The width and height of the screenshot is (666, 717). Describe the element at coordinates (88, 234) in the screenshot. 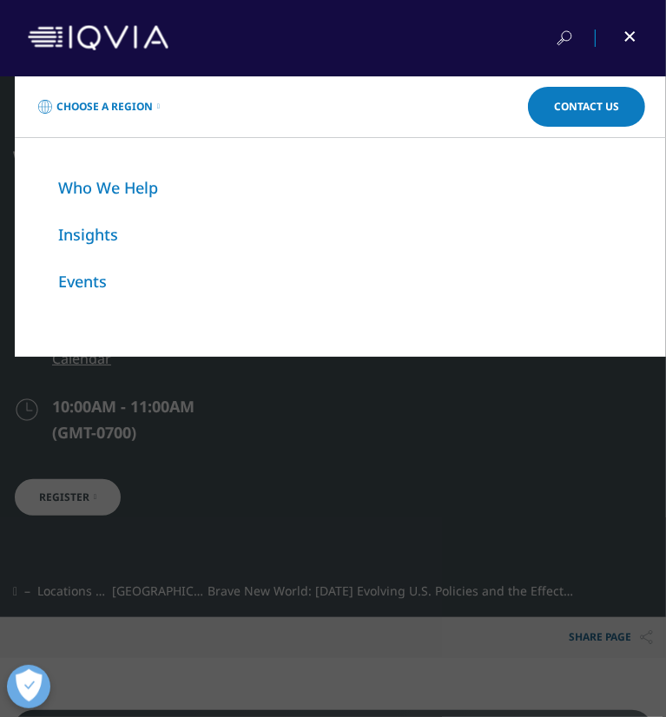

I see `a: Insights` at that location.